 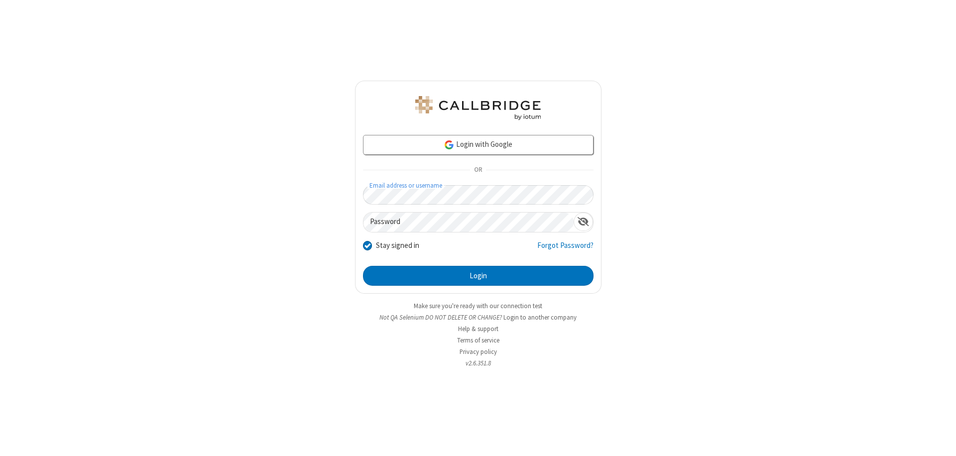 What do you see at coordinates (478, 351) in the screenshot?
I see `a: Privacy policy` at bounding box center [478, 351].